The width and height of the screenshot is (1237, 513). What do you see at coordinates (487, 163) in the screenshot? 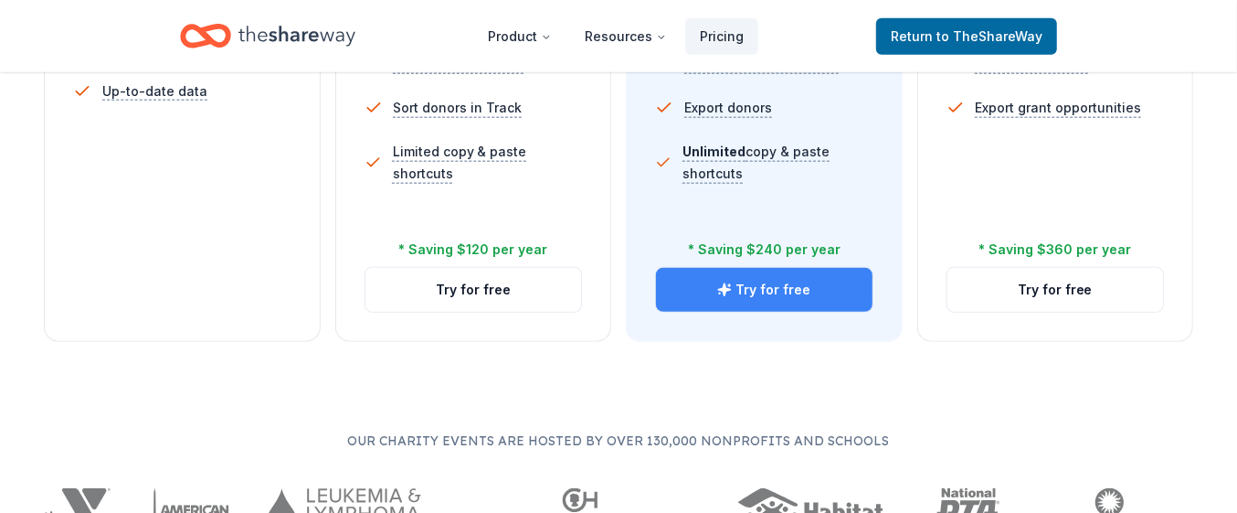
I see `span: Limited copy & paste shortcuts` at bounding box center [487, 163].